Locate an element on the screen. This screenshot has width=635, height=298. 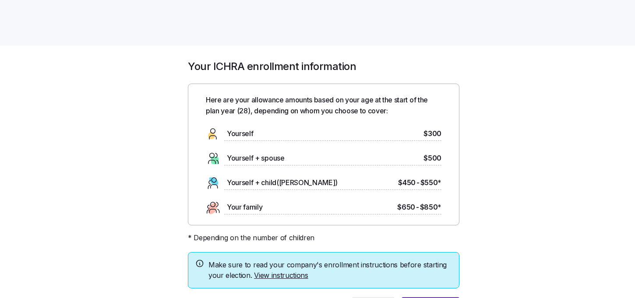
span: Here are your allowance amounts based on your age at the start of the plan year ( 28 ), depending... is located at coordinates (324, 106).